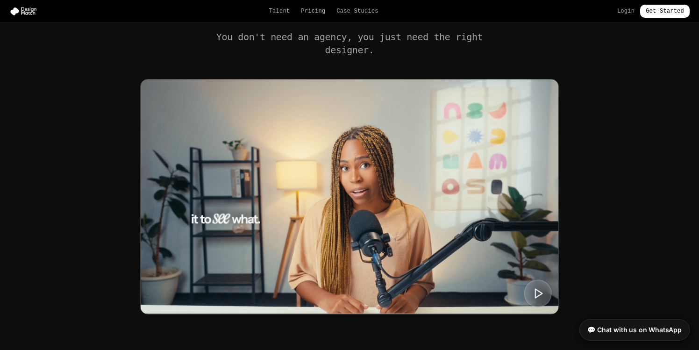 The image size is (699, 350). I want to click on img: Digital Product Design Match, so click(349, 197).